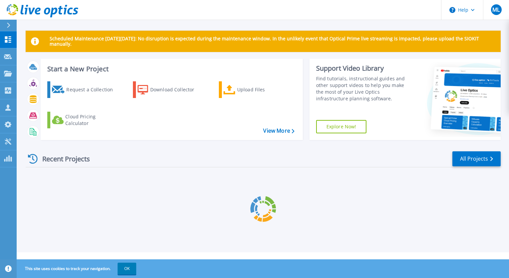  I want to click on span: This site uses cookies to track your navigation., so click(77, 268).